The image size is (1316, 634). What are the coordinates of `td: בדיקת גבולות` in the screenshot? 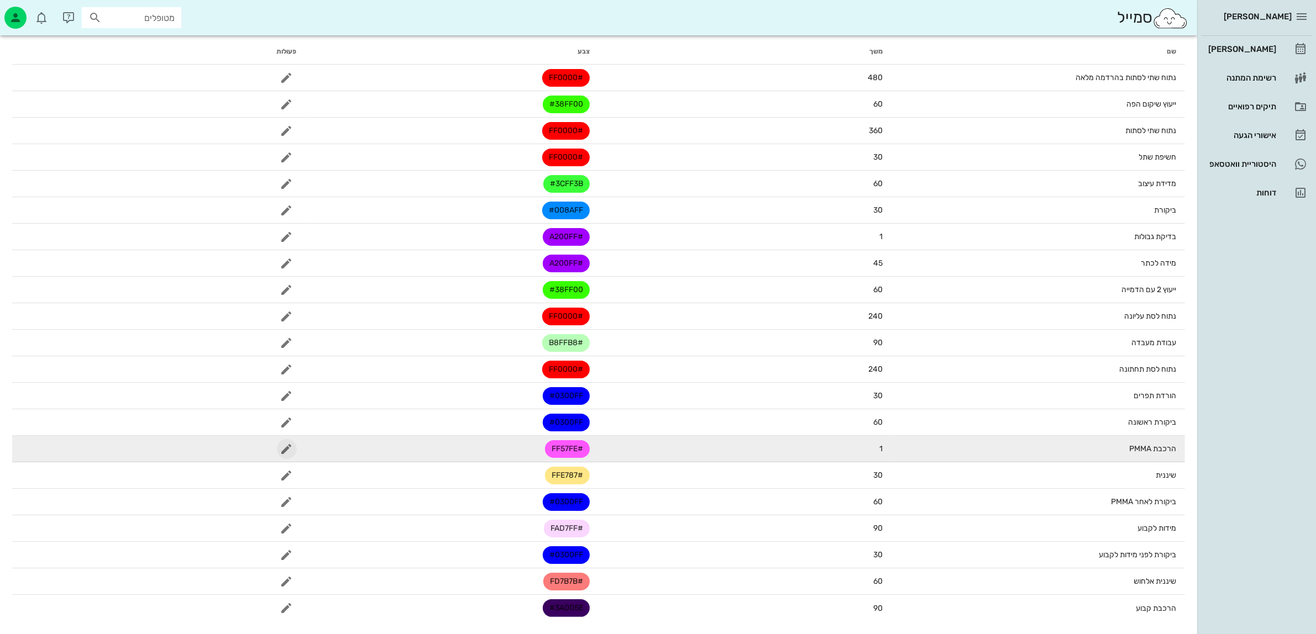 It's located at (1038, 237).